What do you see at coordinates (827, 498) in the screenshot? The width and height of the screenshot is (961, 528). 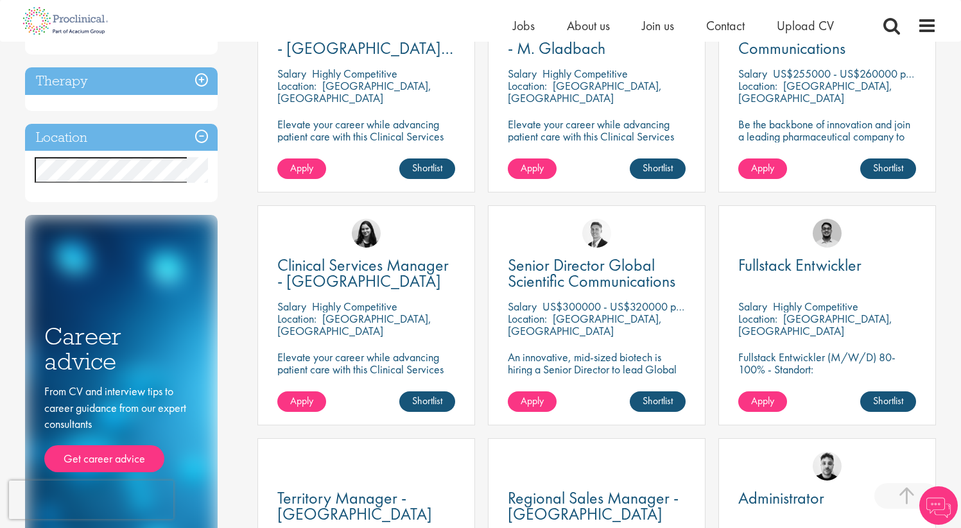 I see `a: Administrator` at bounding box center [827, 498].